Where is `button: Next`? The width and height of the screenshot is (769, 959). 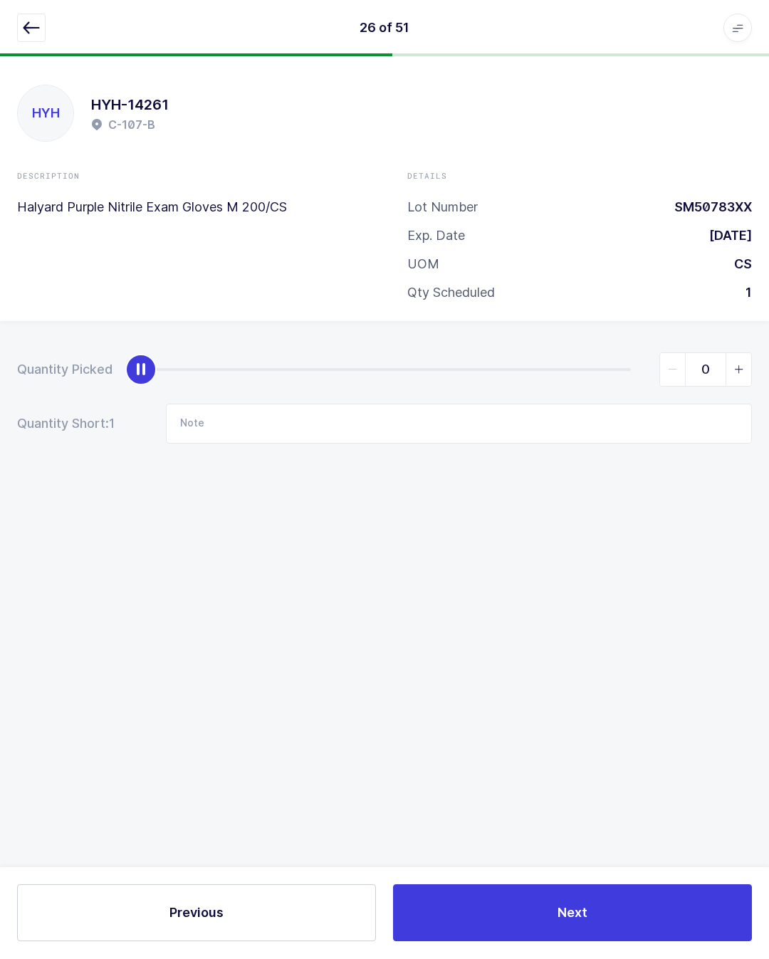
button: Next is located at coordinates (573, 914).